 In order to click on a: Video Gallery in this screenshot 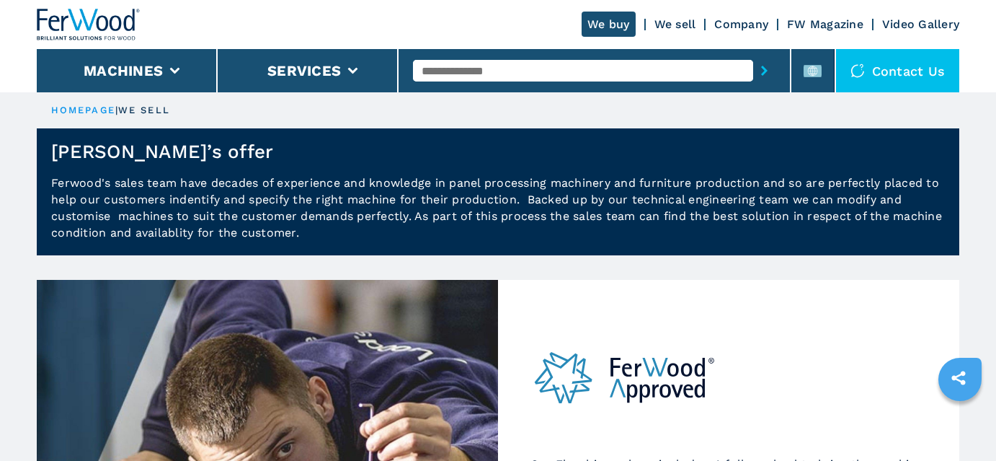, I will do `click(921, 24)`.